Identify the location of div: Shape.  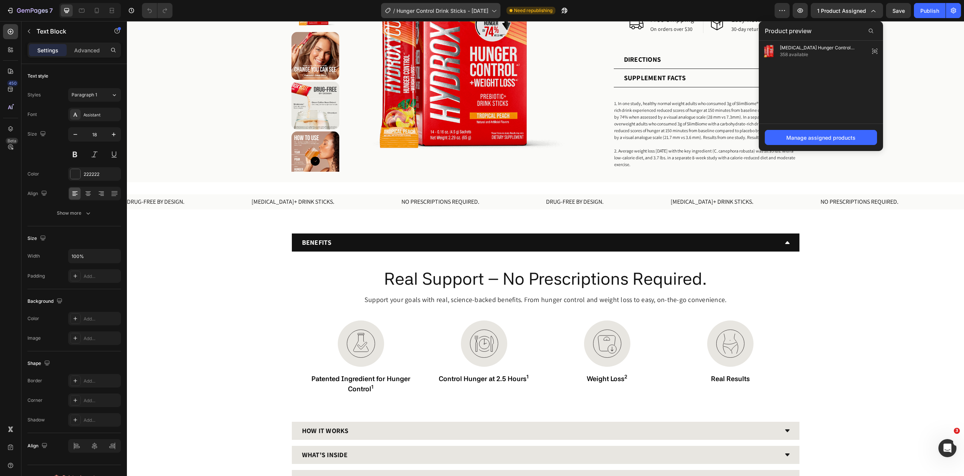
(40, 364).